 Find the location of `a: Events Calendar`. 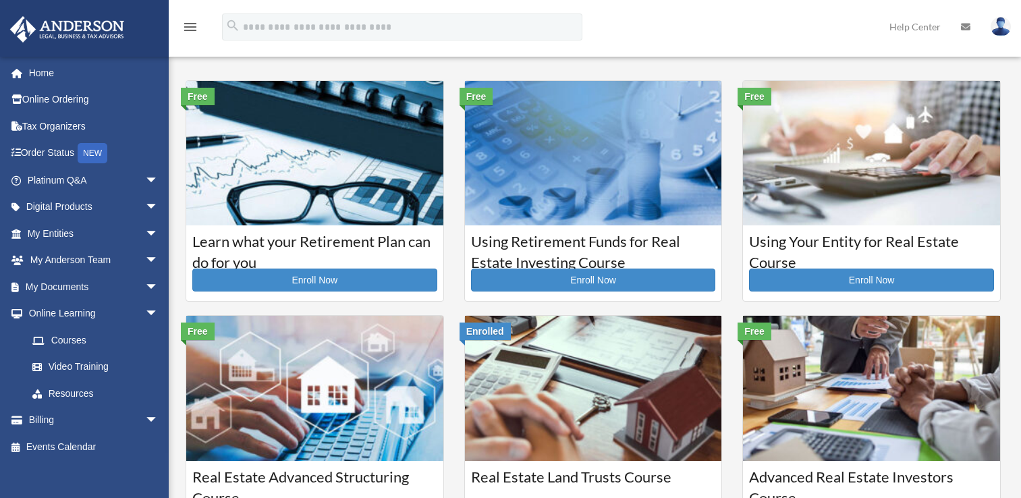

a: Events Calendar is located at coordinates (94, 447).